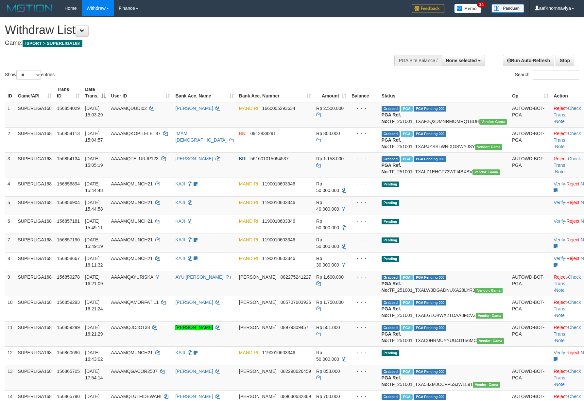 Image resolution: width=584 pixels, height=401 pixels. What do you see at coordinates (327, 261) in the screenshot?
I see `span: Rp 30.000.000` at bounding box center [327, 261].